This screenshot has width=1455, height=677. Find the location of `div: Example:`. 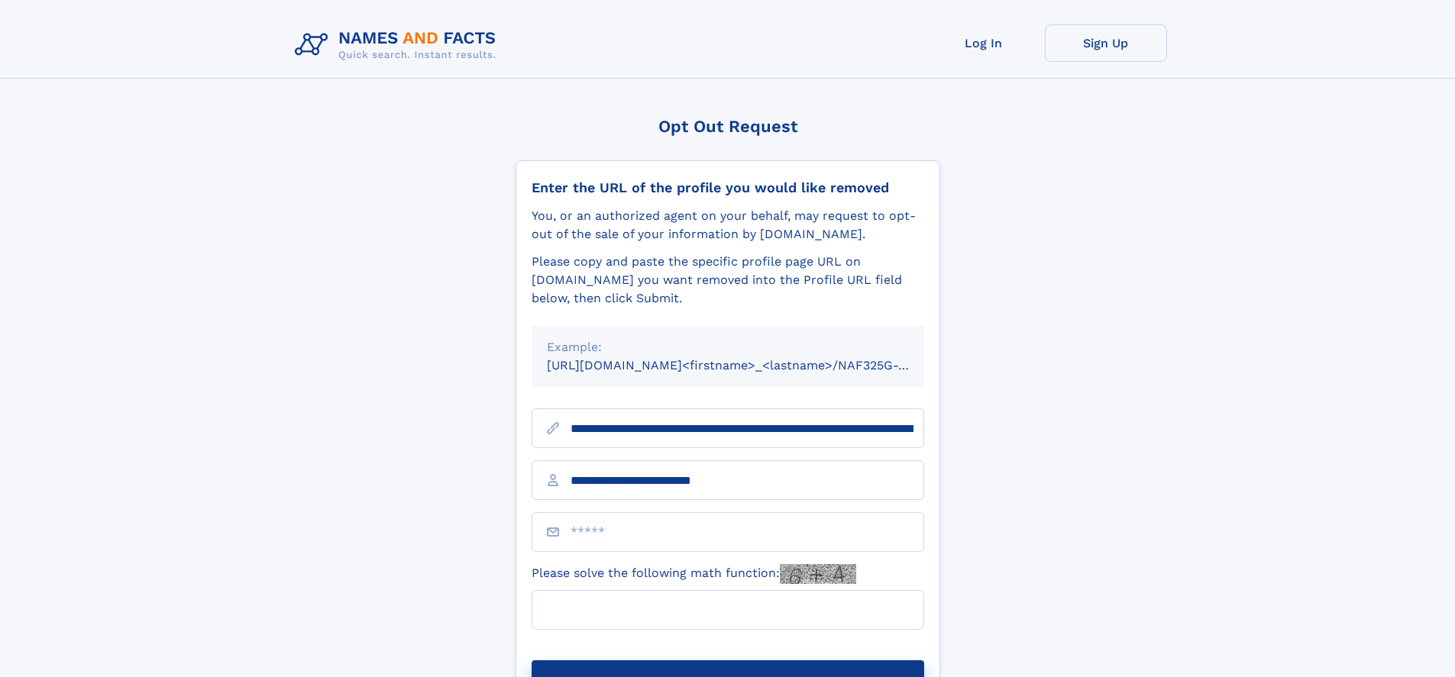

div: Example: is located at coordinates (728, 347).